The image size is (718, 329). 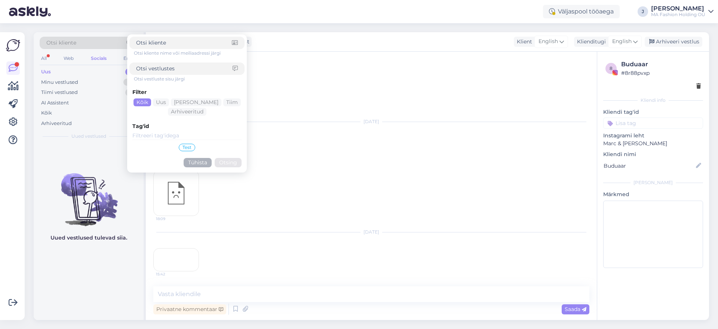 What do you see at coordinates (575, 309) in the screenshot?
I see `span: Saada` at bounding box center [575, 309].